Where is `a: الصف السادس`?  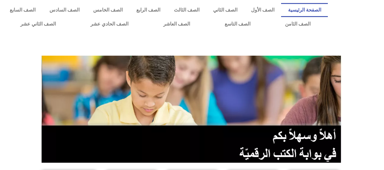 a: الصف السادس is located at coordinates (64, 10).